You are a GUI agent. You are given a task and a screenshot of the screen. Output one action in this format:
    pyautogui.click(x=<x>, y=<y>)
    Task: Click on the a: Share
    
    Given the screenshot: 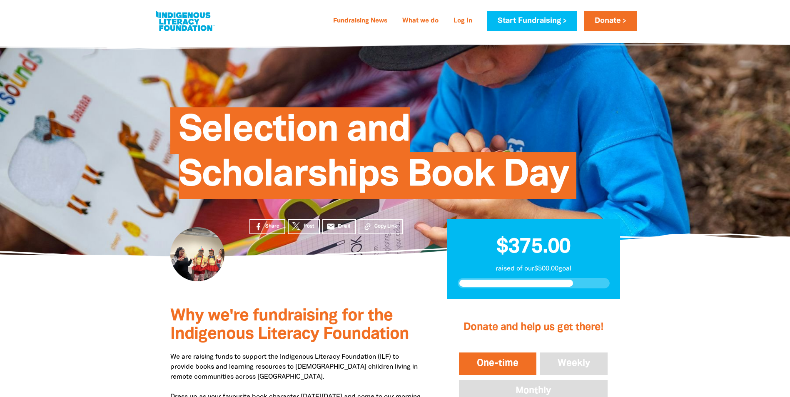 What is the action you would take?
    pyautogui.click(x=267, y=227)
    